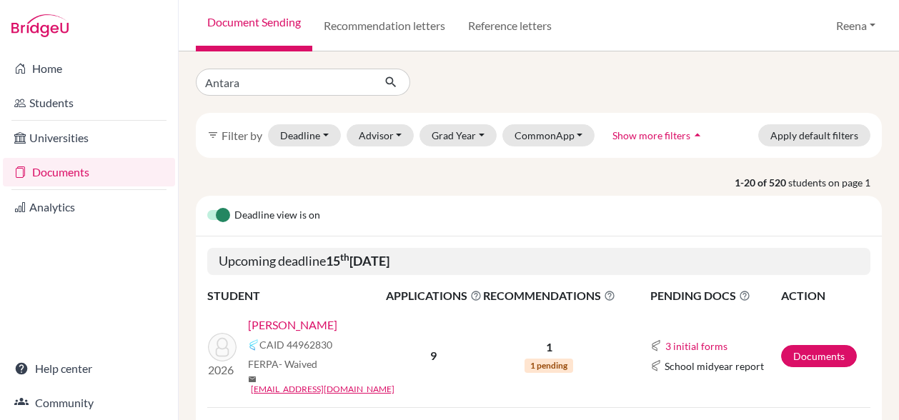 Image resolution: width=899 pixels, height=420 pixels. I want to click on button: Show more filtersarrow_drop_up, so click(658, 135).